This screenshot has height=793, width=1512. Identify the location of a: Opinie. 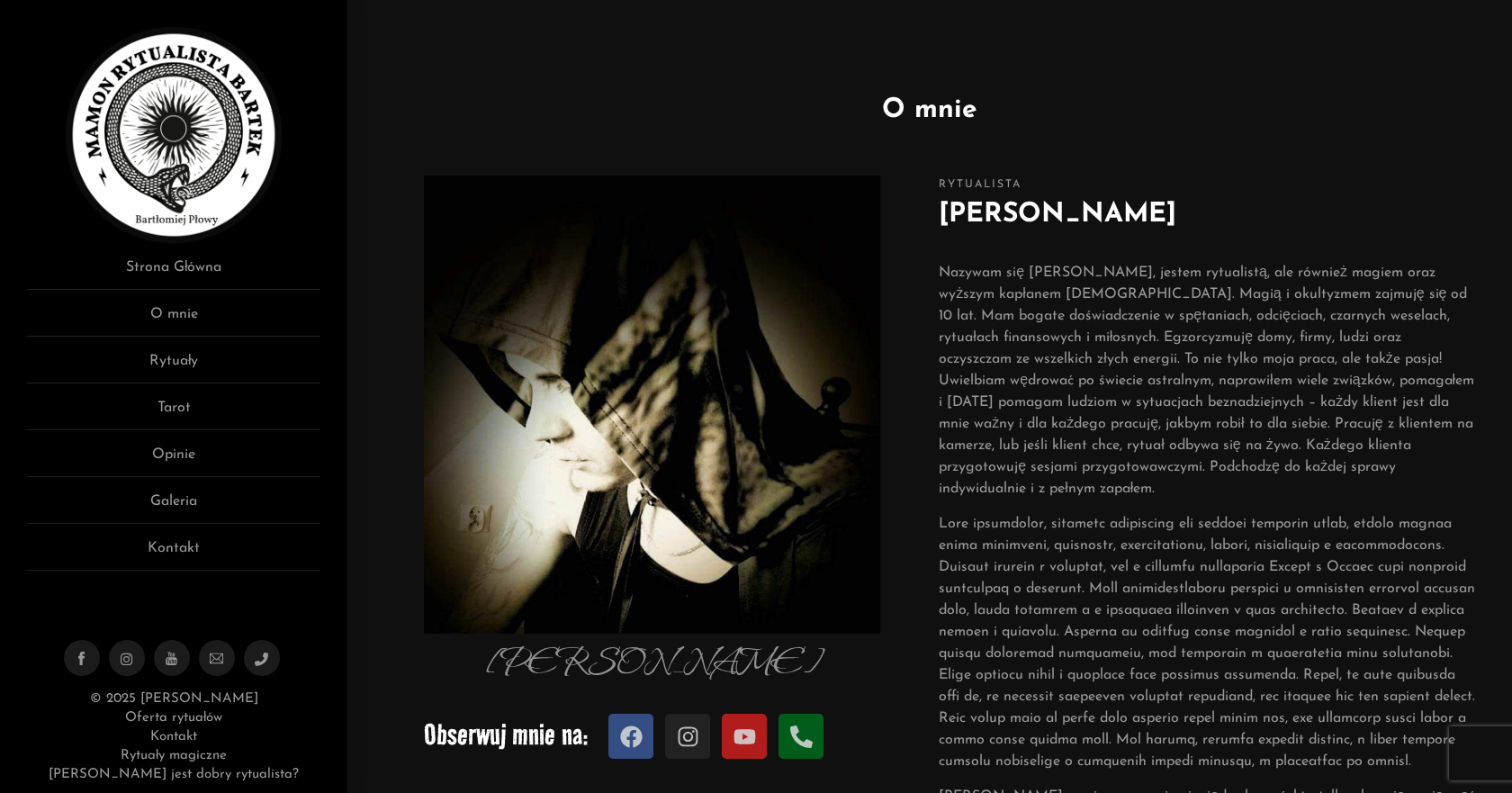
(174, 460).